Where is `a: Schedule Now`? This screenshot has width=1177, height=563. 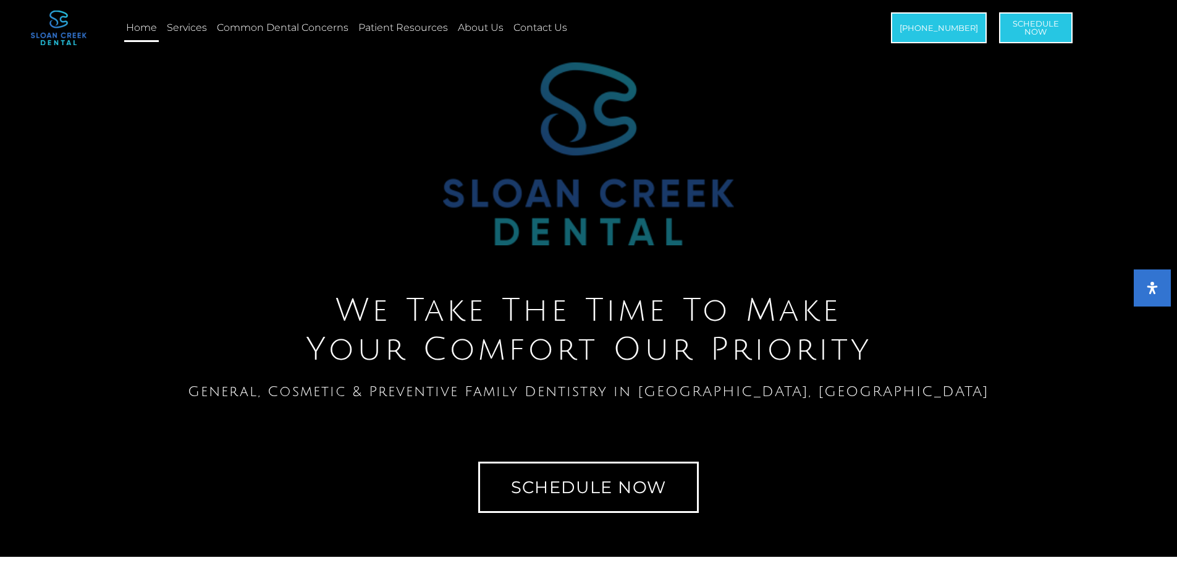
a: Schedule Now is located at coordinates (589, 487).